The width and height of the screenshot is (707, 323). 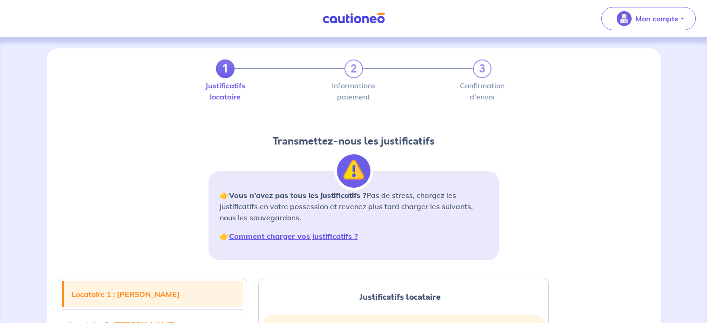 I want to click on a: 1, so click(x=225, y=69).